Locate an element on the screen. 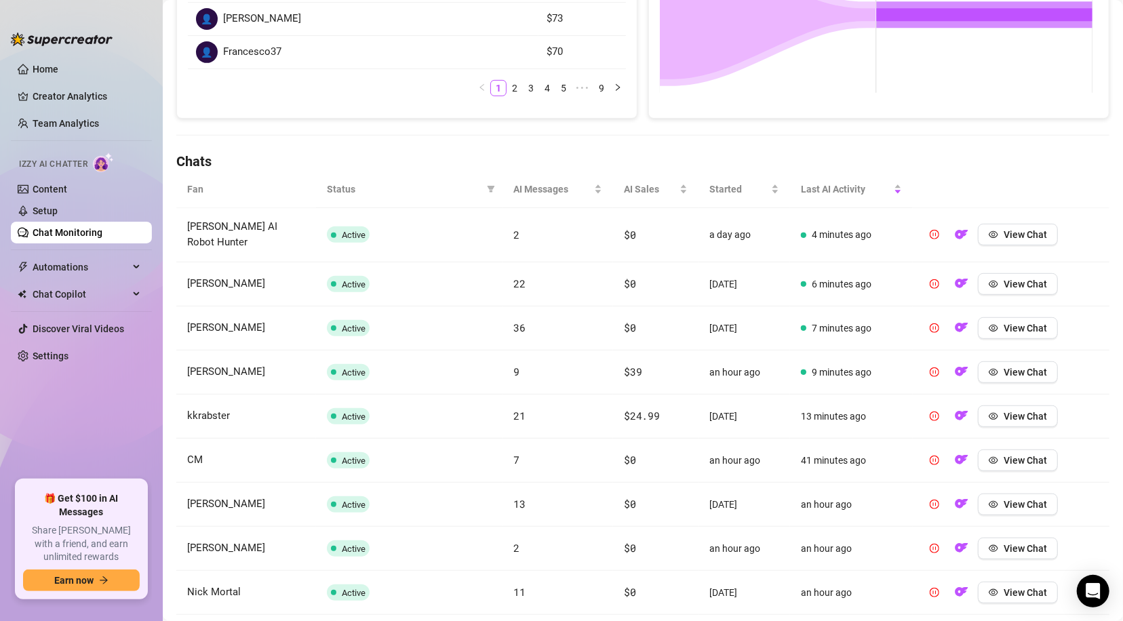  span: 🎁 Get $100 in AI Messages is located at coordinates (81, 505).